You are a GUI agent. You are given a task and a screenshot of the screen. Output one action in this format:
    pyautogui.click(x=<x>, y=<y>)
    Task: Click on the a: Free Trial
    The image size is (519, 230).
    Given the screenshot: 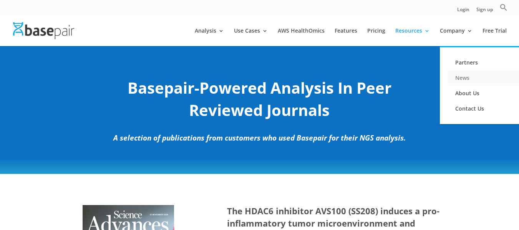 What is the action you would take?
    pyautogui.click(x=494, y=37)
    